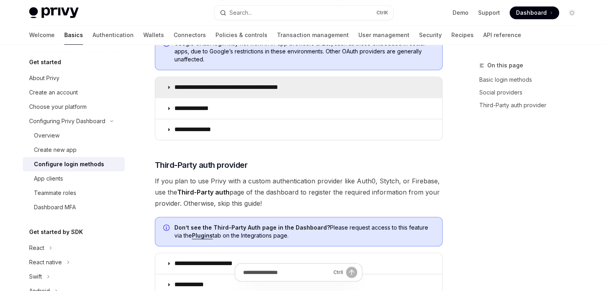 This screenshot has height=291, width=607. Describe the element at coordinates (73, 35) in the screenshot. I see `a: Basics` at that location.